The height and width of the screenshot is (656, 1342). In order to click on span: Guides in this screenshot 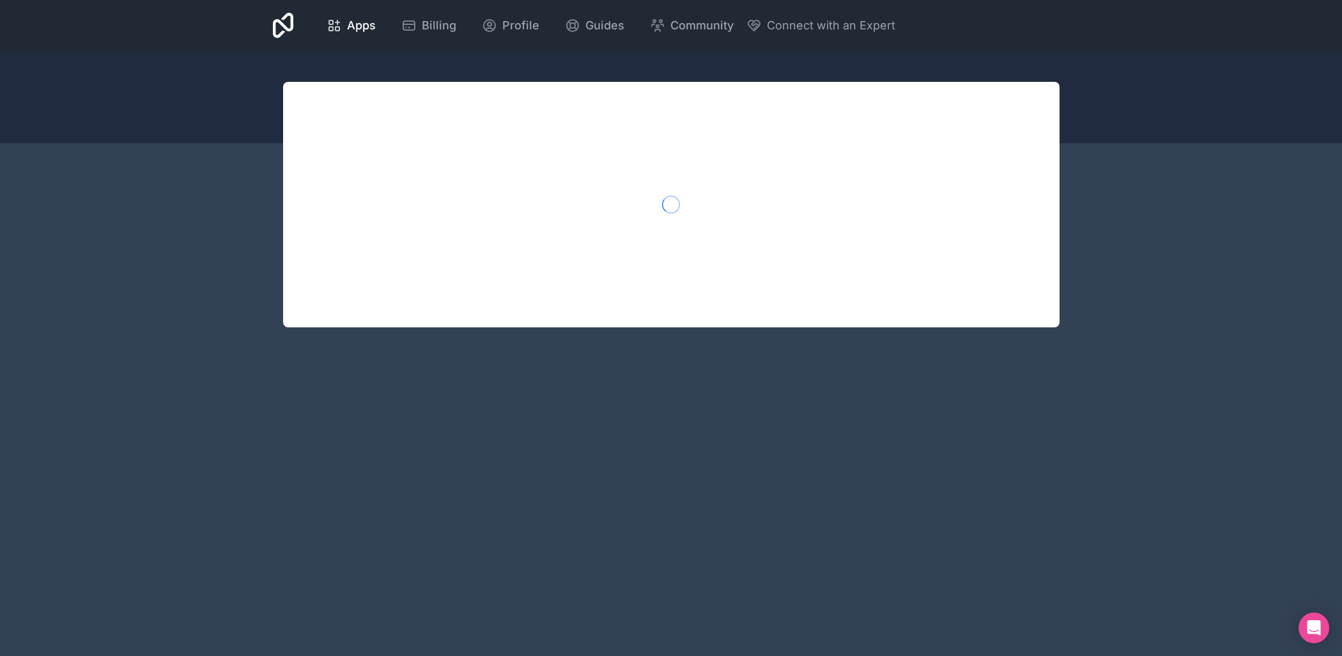, I will do `click(604, 26)`.